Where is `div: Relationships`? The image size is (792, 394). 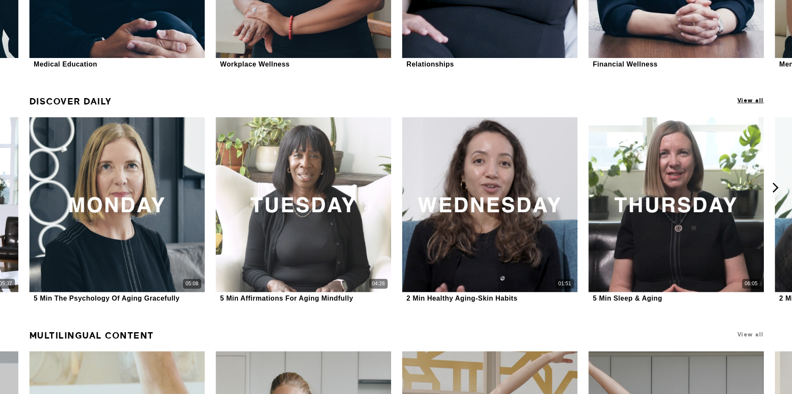 div: Relationships is located at coordinates (430, 64).